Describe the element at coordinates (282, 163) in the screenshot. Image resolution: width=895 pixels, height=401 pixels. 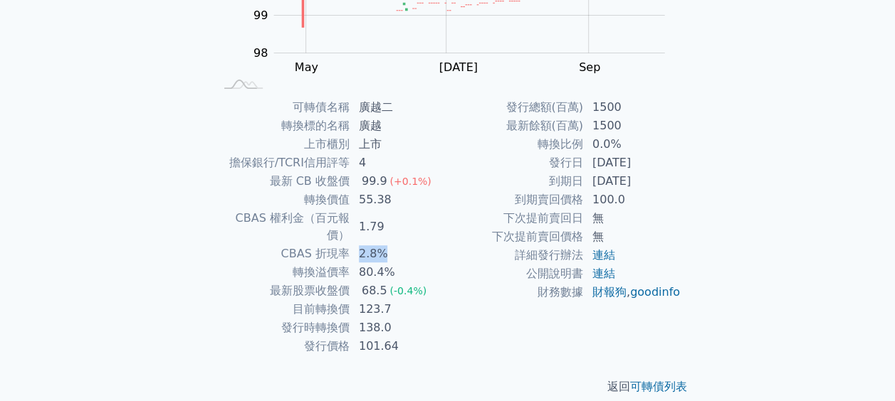
I see `td: 擔保銀行/TCRI信用評等` at that location.